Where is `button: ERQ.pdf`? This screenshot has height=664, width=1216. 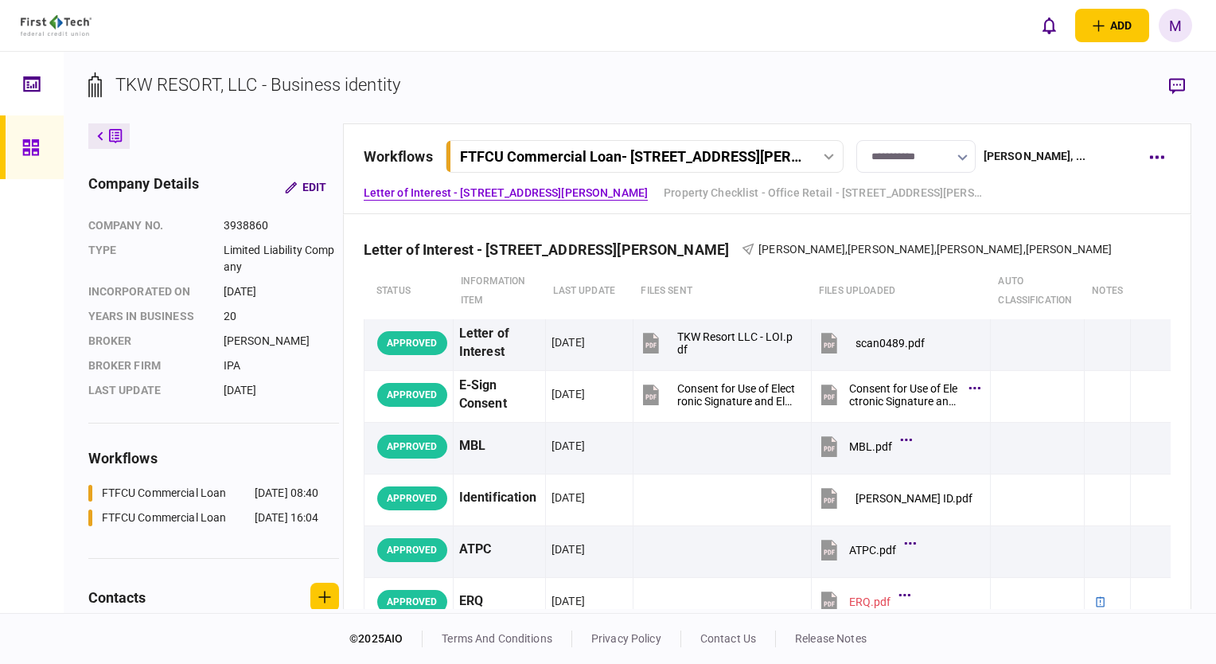 button: ERQ.pdf is located at coordinates (862, 601).